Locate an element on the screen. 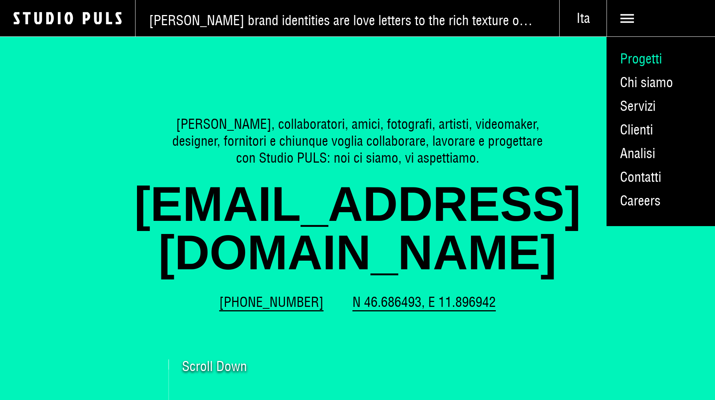  a: Chi siamo is located at coordinates (661, 82).